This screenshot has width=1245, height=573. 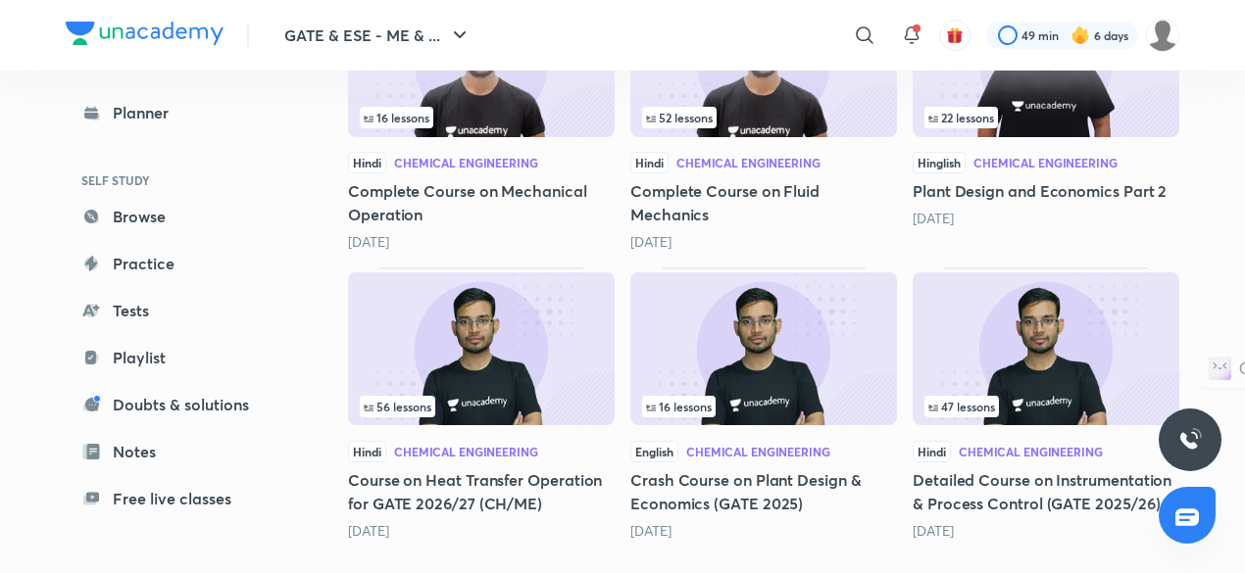 What do you see at coordinates (955, 35) in the screenshot?
I see `img: avatar` at bounding box center [955, 35].